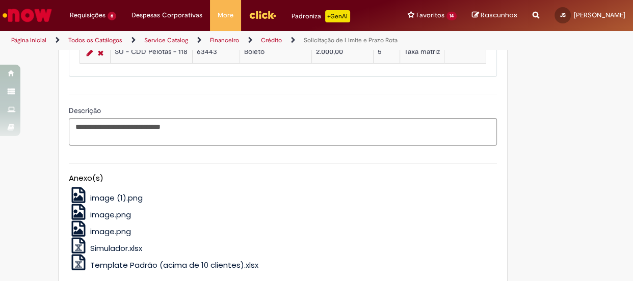 The width and height of the screenshot is (633, 281). What do you see at coordinates (563, 15) in the screenshot?
I see `span: JS` at bounding box center [563, 15].